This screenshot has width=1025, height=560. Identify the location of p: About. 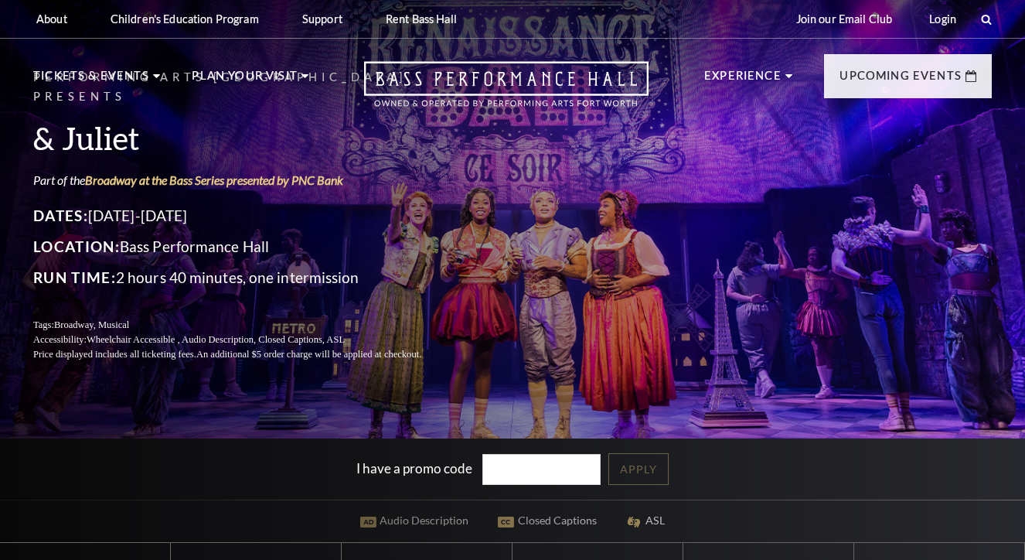
(52, 19).